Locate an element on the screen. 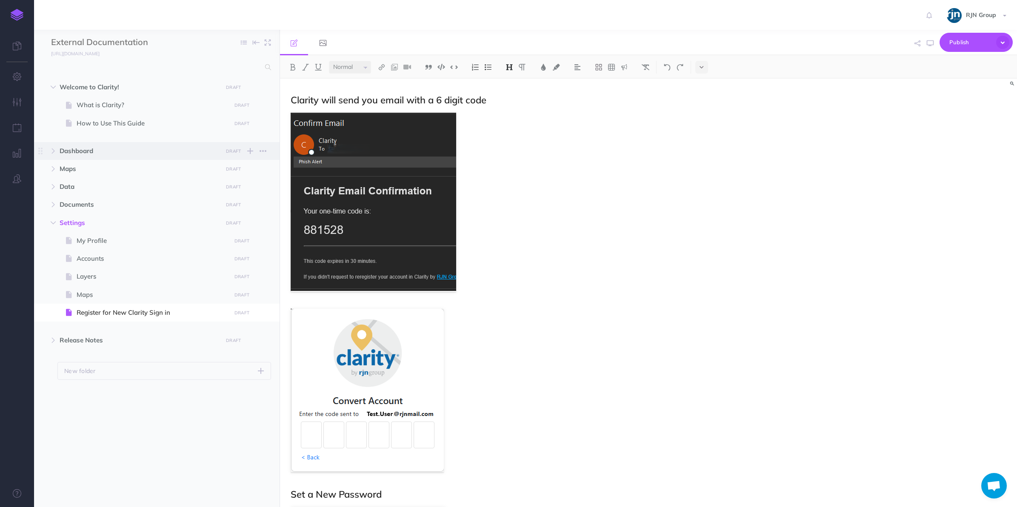  img: Redo is located at coordinates (680, 67).